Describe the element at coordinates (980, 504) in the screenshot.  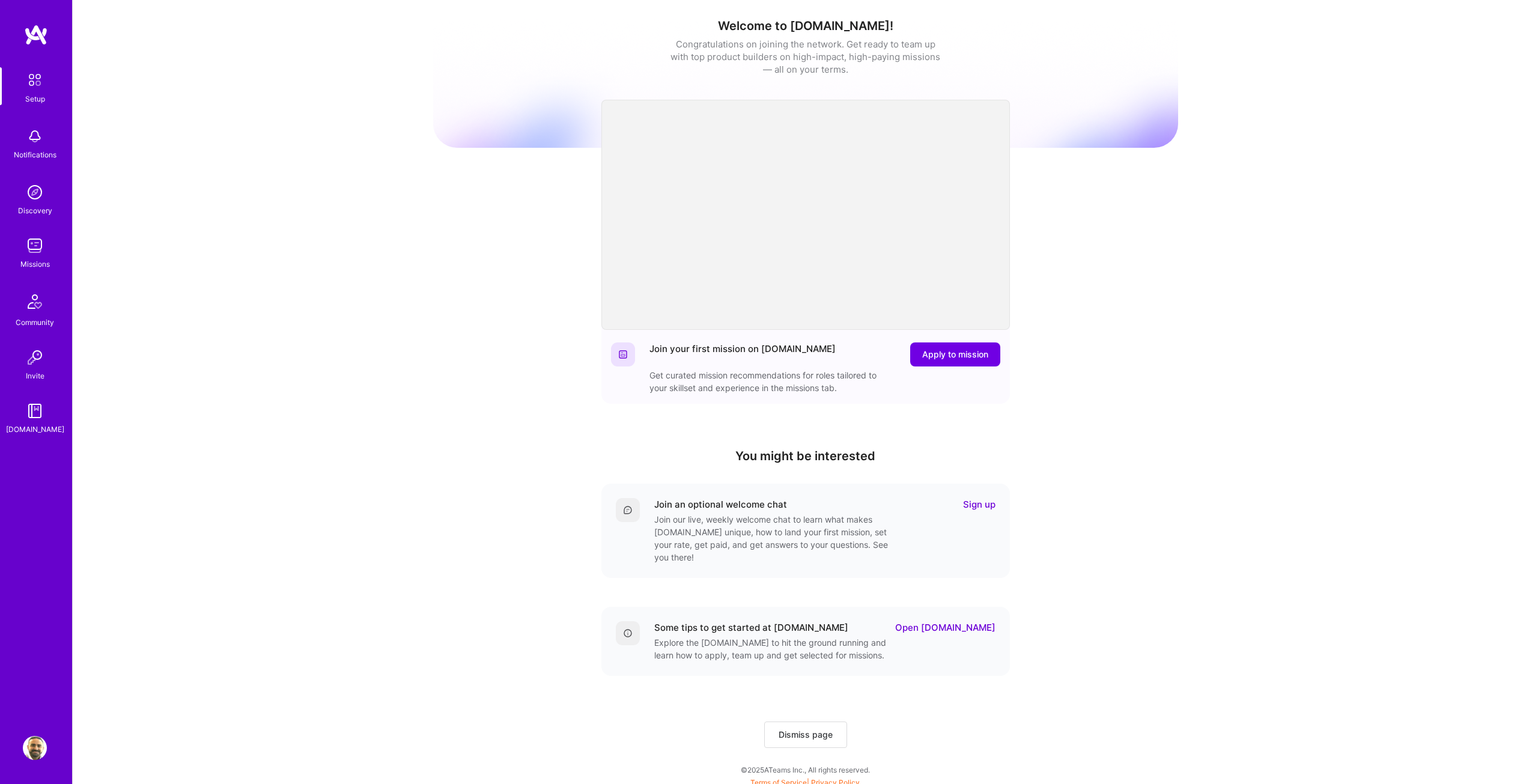
I see `a: Sign up` at that location.